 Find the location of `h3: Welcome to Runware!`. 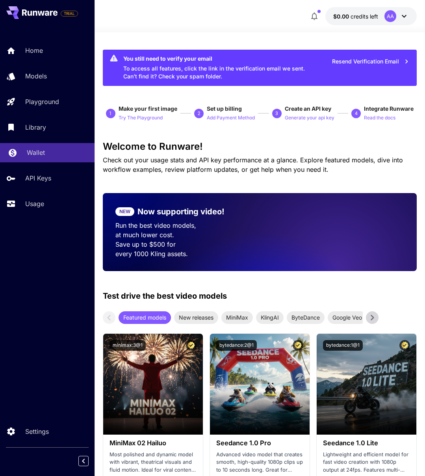

h3: Welcome to Runware! is located at coordinates (259, 146).